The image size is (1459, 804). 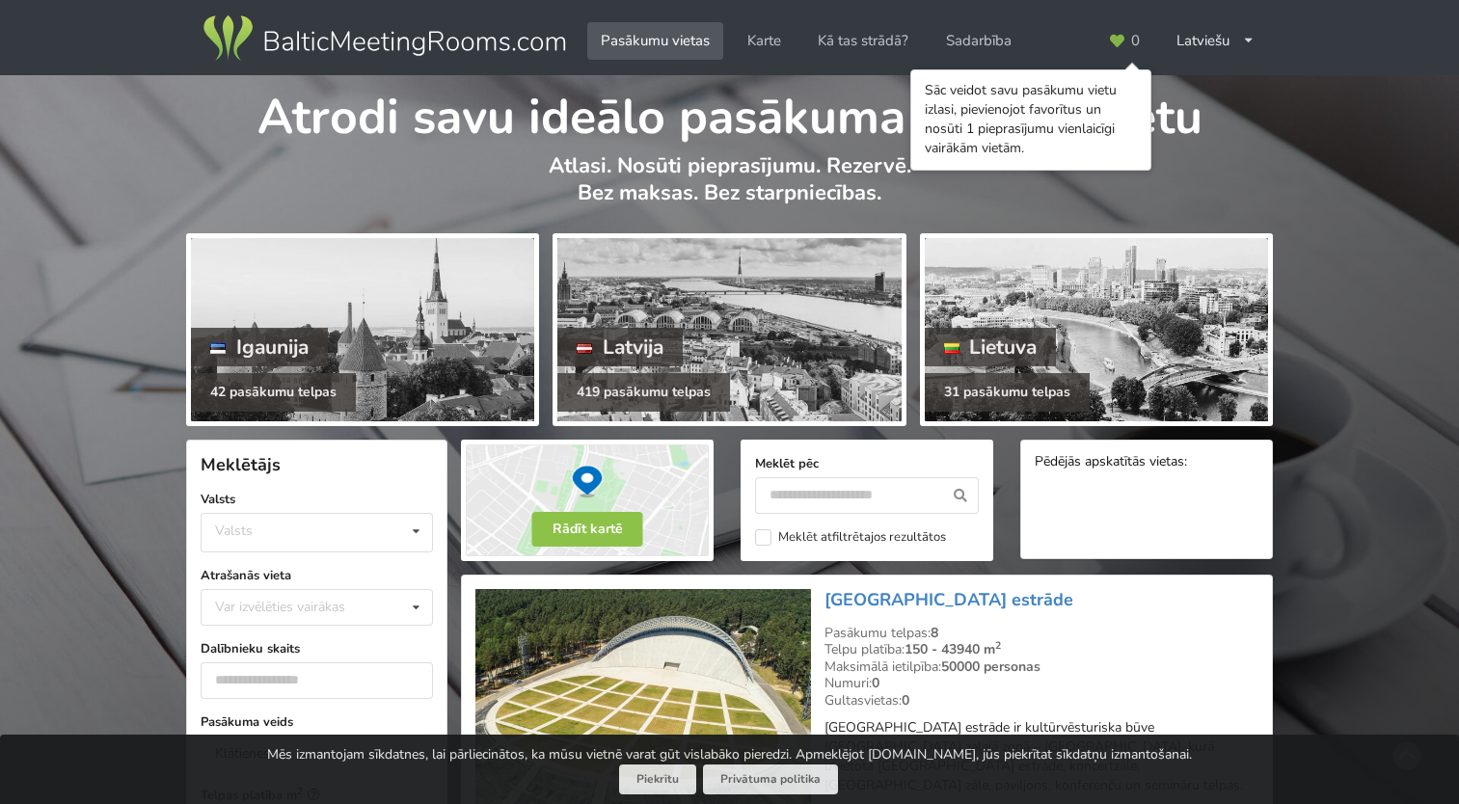 What do you see at coordinates (1041, 634) in the screenshot?
I see `div: Pasākumu telpas:` at bounding box center [1041, 634].